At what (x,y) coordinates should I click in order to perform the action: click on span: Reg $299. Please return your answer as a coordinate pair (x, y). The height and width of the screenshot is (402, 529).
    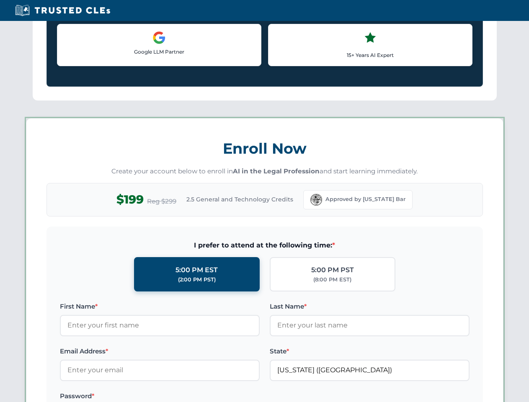
    Looking at the image, I should click on (162, 202).